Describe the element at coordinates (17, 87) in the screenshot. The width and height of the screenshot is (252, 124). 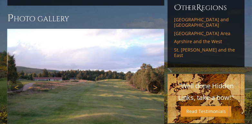
I see `a: Previous` at that location.